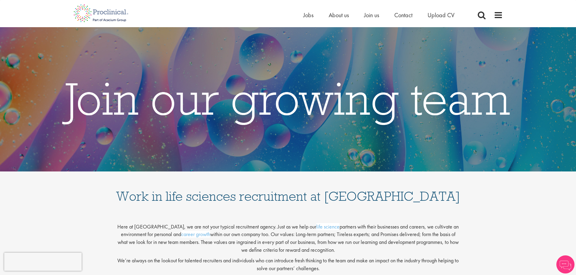 Image resolution: width=576 pixels, height=275 pixels. I want to click on a: Upload CV, so click(441, 15).